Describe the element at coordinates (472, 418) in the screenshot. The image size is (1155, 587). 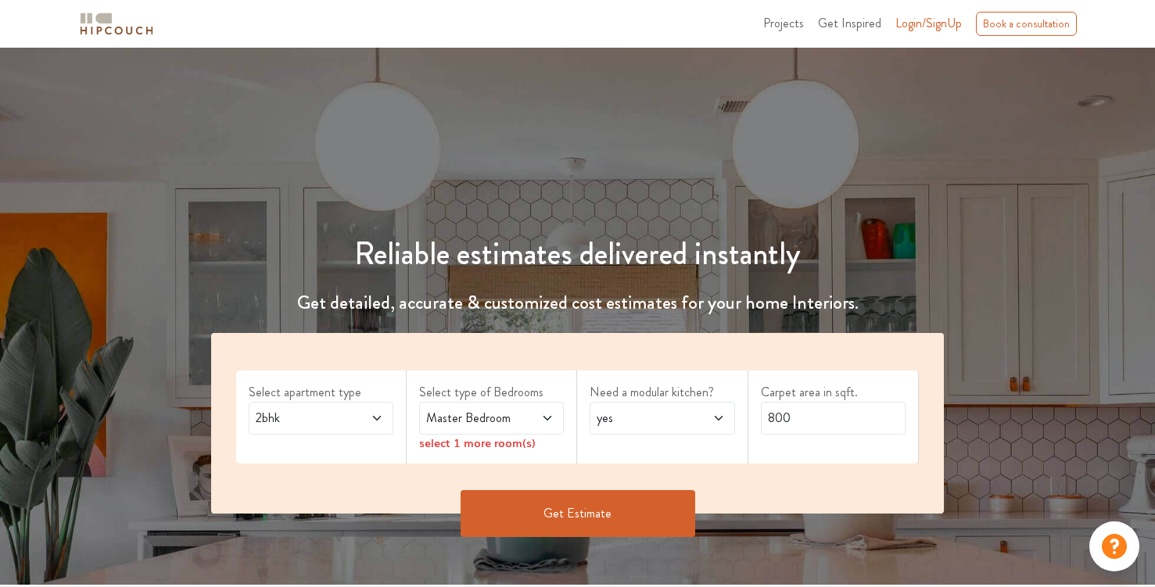
I see `span: Master Bedroom` at that location.